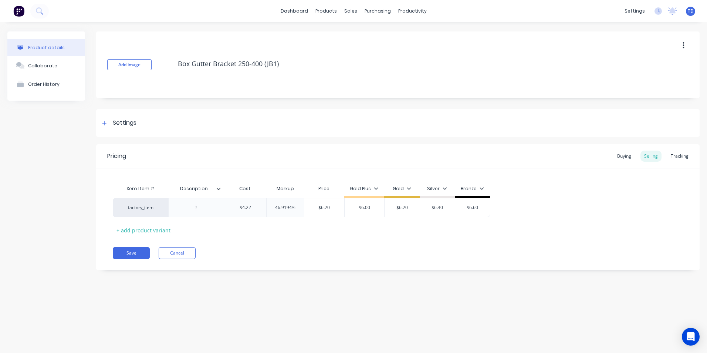 The width and height of the screenshot is (707, 353). I want to click on div: Settings, so click(125, 123).